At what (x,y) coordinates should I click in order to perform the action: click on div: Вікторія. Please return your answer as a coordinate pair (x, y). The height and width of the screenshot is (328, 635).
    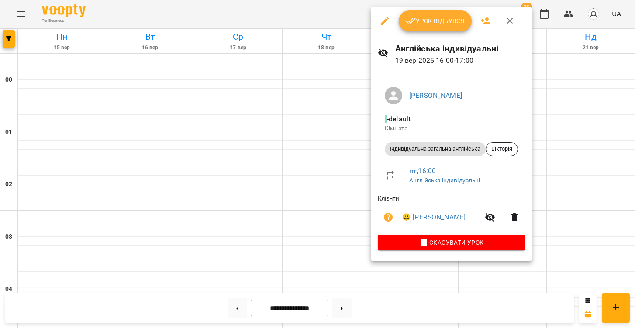
    Looking at the image, I should click on (501, 149).